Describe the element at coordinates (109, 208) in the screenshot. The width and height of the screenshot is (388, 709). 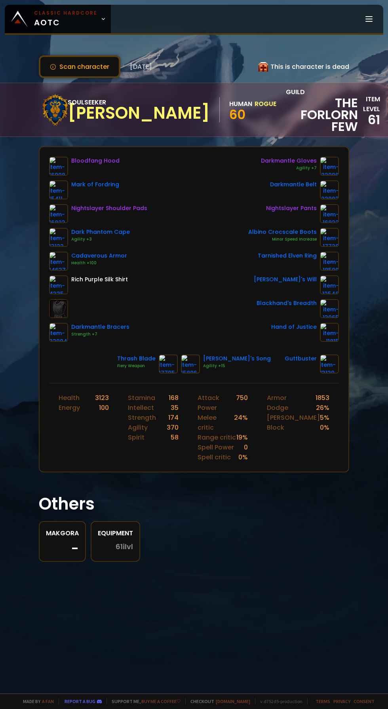
I see `div: Nightslayer Shoulder Pads` at that location.